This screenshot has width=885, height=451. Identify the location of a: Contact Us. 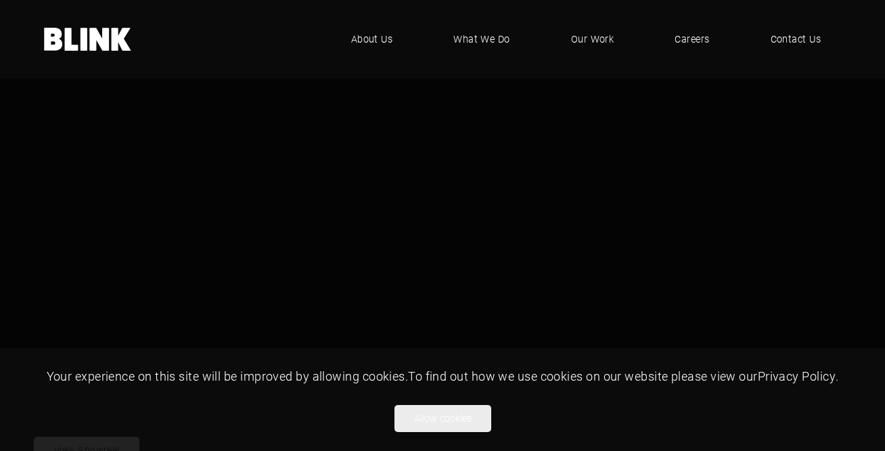
(795, 39).